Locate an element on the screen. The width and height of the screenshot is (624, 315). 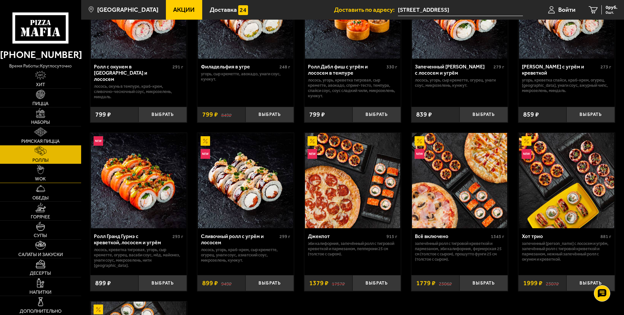
a: АкционныйНовинкаВсё включено is located at coordinates (460, 180).